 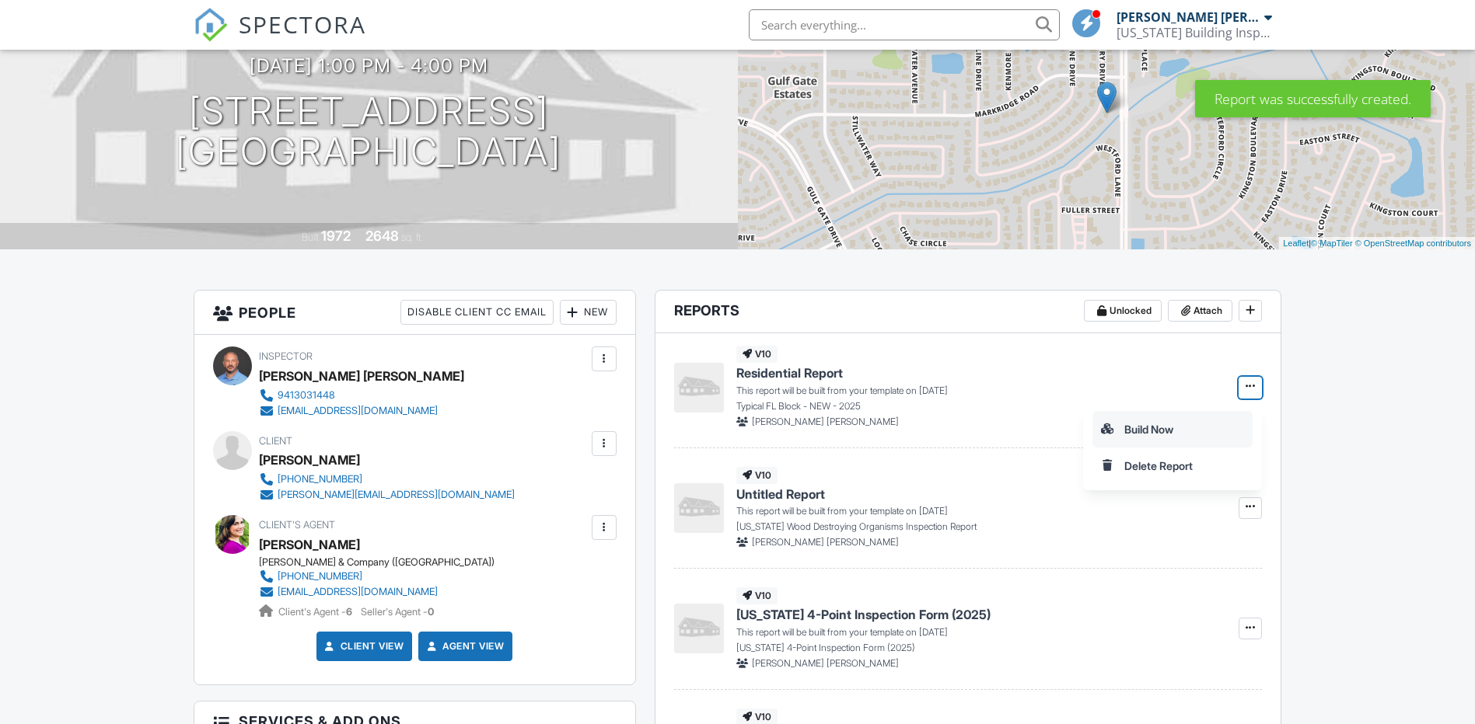 What do you see at coordinates (363, 647) in the screenshot?
I see `a: Client View` at bounding box center [363, 647].